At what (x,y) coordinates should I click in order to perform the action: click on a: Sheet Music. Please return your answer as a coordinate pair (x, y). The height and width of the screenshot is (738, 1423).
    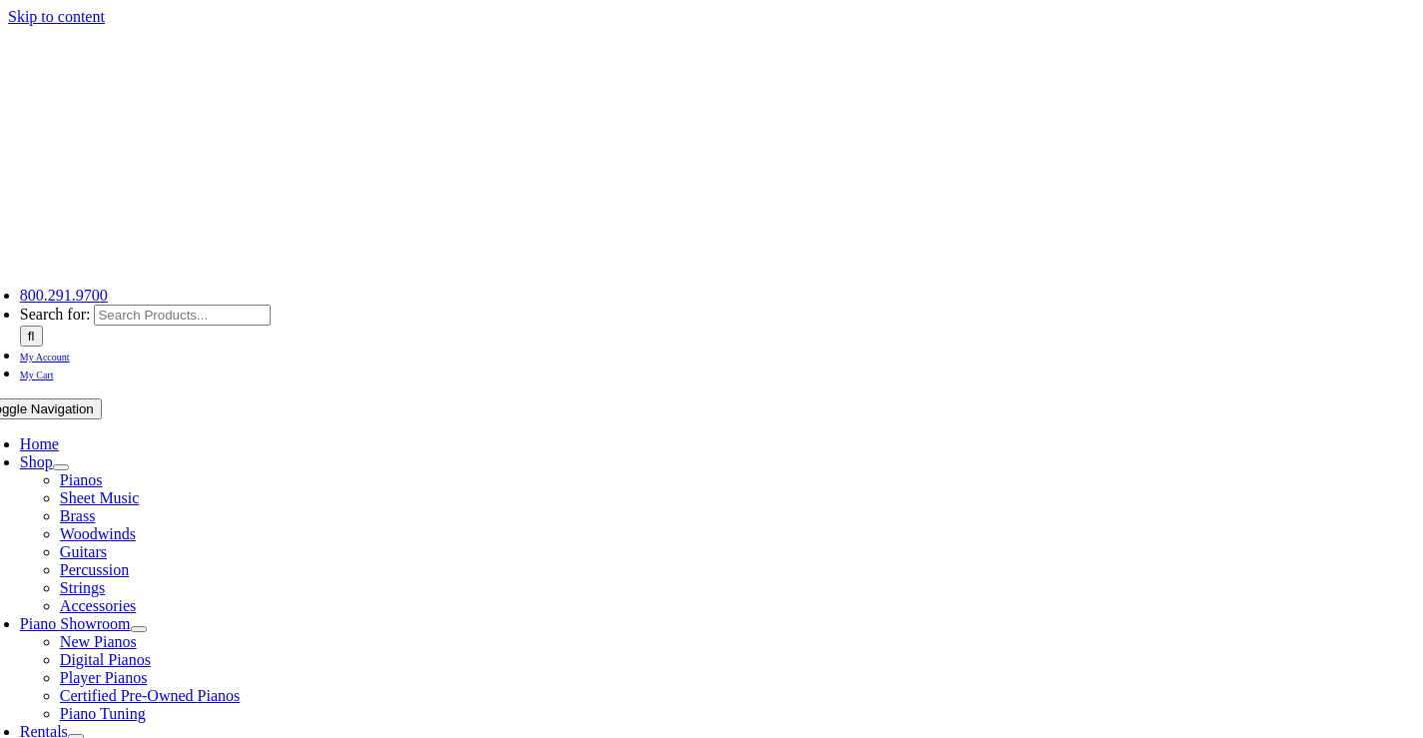
    Looking at the image, I should click on (100, 497).